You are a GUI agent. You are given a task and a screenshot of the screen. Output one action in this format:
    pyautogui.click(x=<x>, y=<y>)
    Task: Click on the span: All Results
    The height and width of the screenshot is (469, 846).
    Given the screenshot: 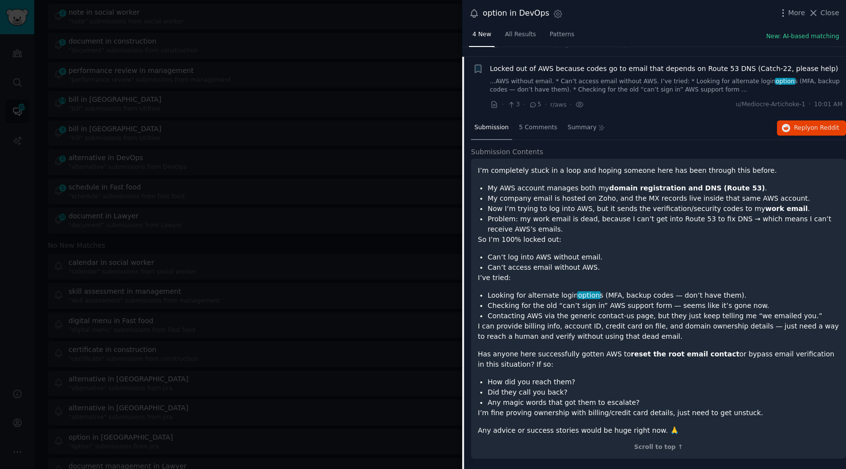 What is the action you would take?
    pyautogui.click(x=520, y=35)
    